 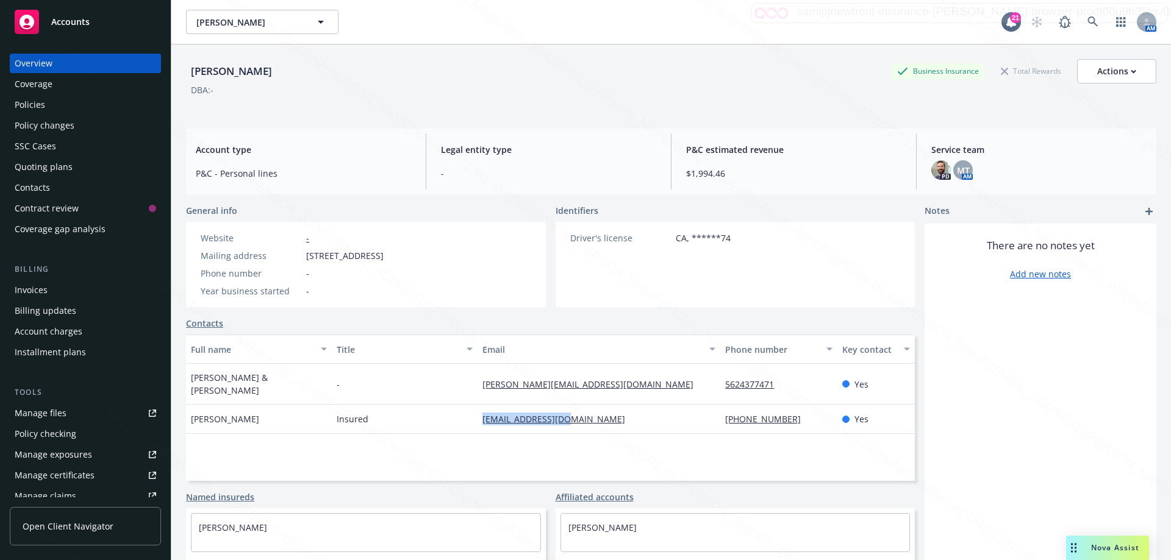 I want to click on a: Billing updates, so click(x=85, y=311).